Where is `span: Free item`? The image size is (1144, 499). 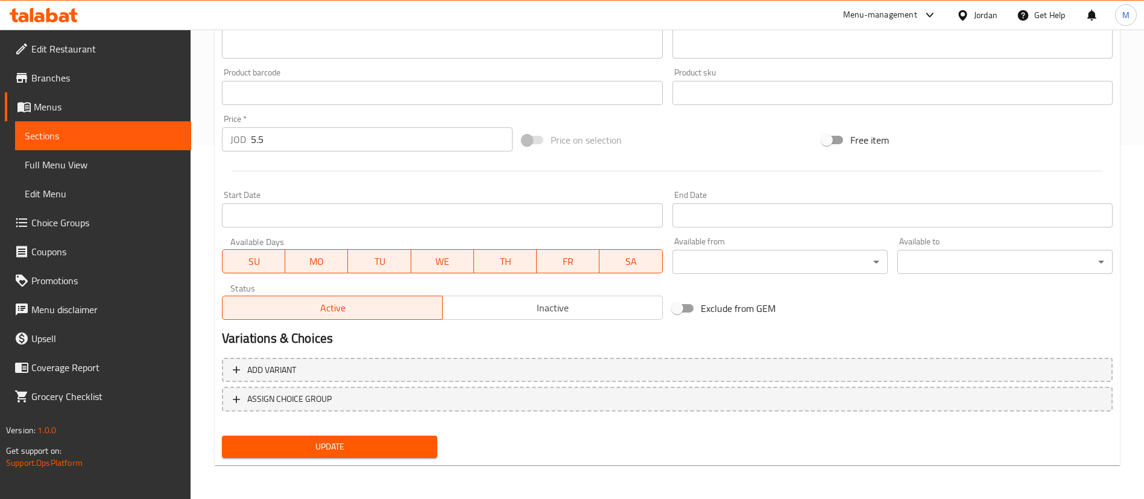 span: Free item is located at coordinates (870, 140).